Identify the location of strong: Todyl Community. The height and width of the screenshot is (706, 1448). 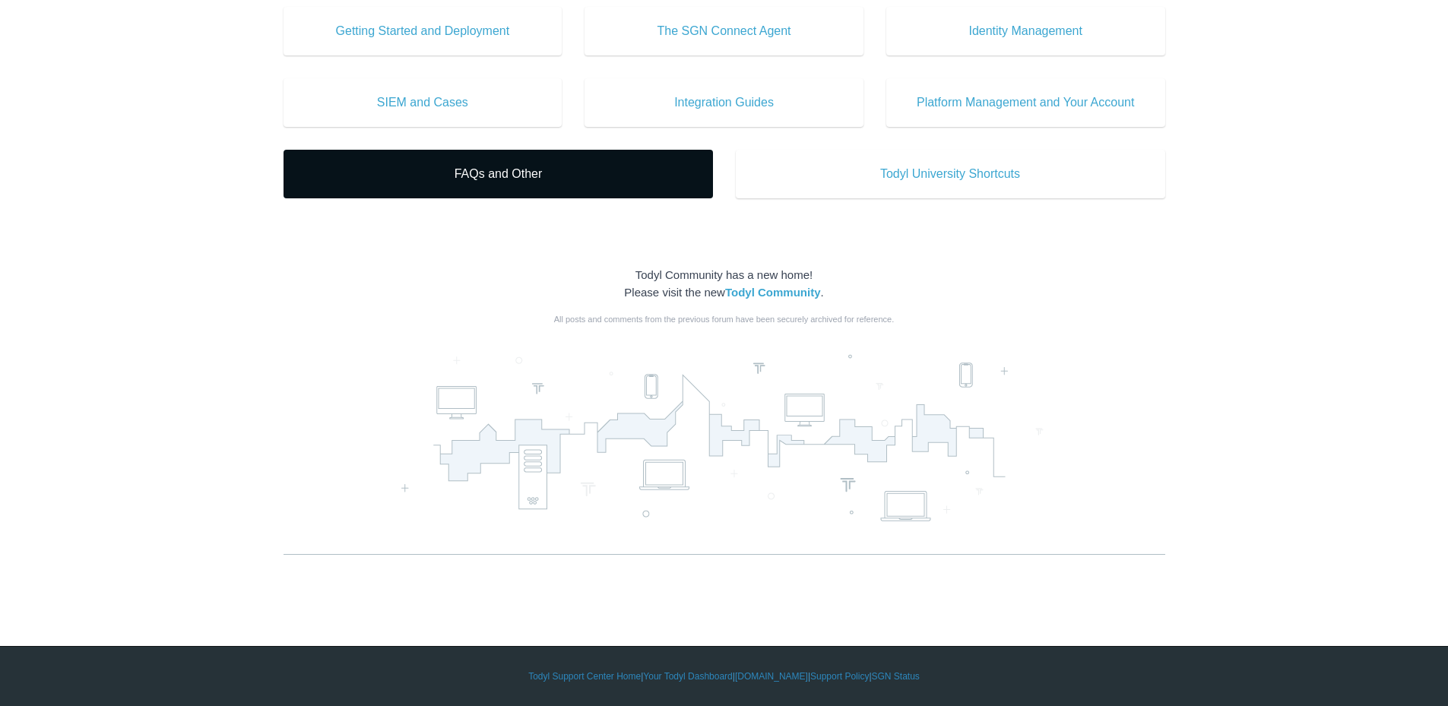
(773, 292).